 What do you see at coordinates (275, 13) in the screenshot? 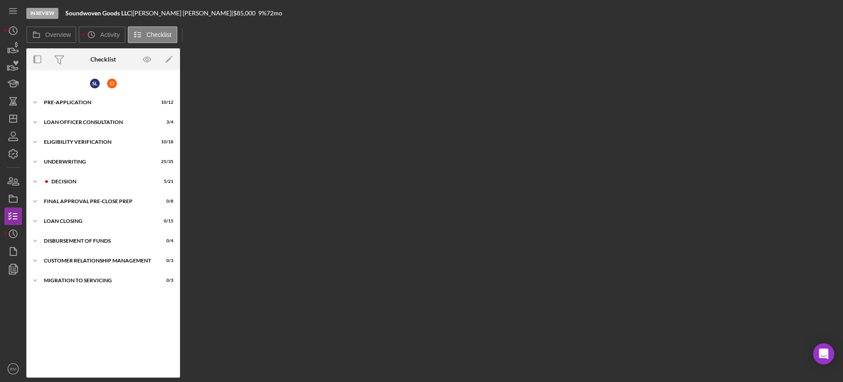
I see `div: 72 mo` at bounding box center [275, 13].